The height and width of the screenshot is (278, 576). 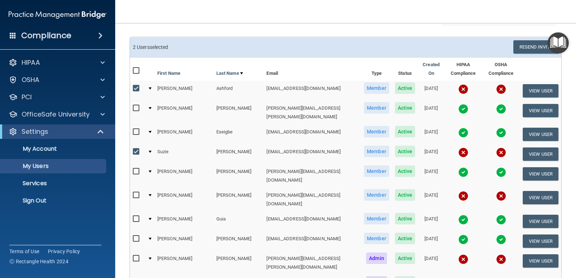 I want to click on p: Settings, so click(x=35, y=132).